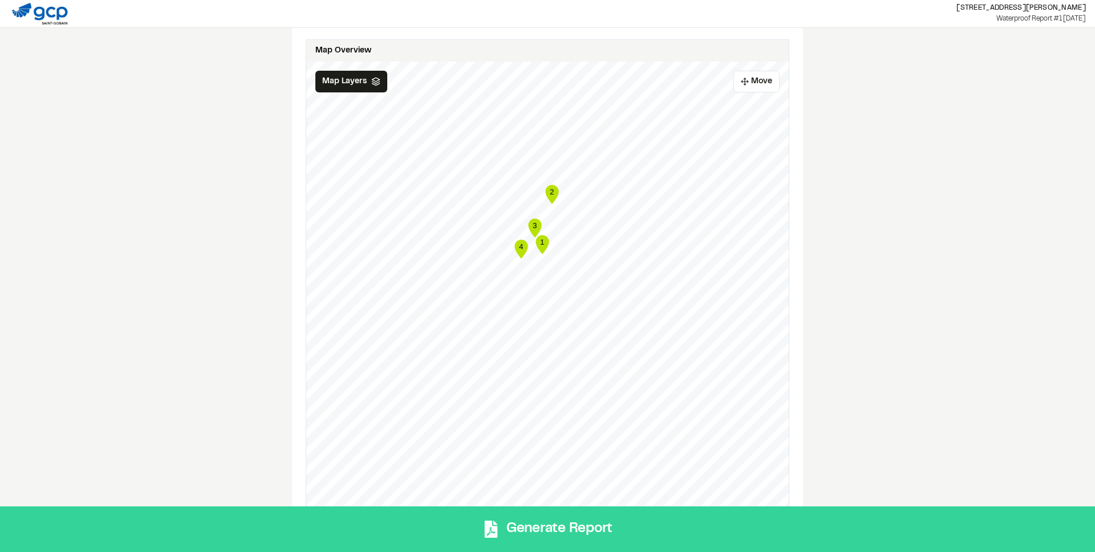 The image size is (1095, 552). What do you see at coordinates (547, 307) in the screenshot?
I see `canvas: Map` at bounding box center [547, 307].